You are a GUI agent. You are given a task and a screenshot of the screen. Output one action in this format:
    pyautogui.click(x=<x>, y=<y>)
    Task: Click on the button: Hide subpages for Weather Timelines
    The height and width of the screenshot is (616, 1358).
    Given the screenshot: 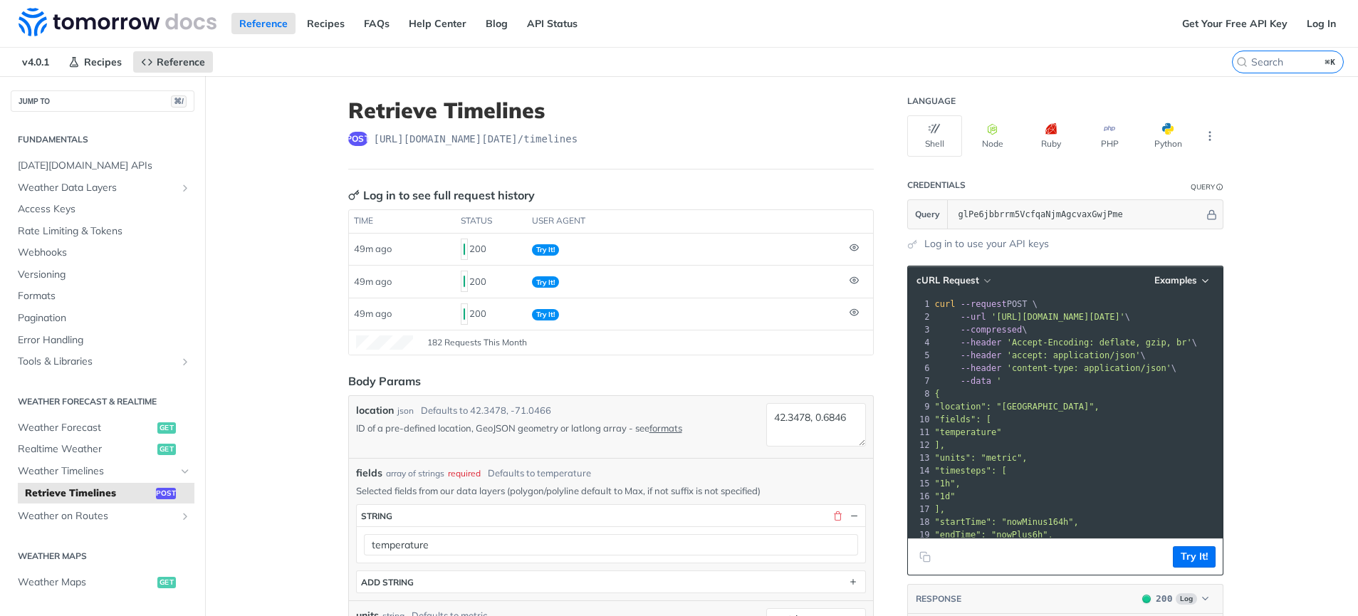 What is the action you would take?
    pyautogui.click(x=185, y=472)
    